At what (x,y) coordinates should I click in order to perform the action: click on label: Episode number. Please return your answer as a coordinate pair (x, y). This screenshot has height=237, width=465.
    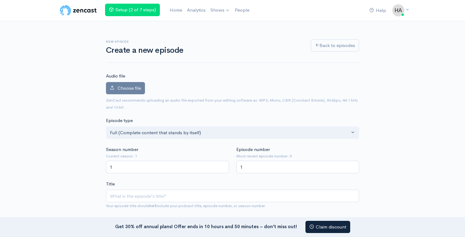
    Looking at the image, I should click on (253, 149).